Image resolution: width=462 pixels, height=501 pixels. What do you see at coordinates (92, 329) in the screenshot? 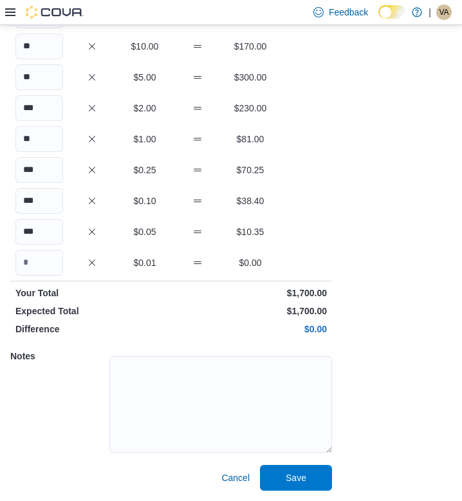
I see `p: Difference` at bounding box center [92, 329].